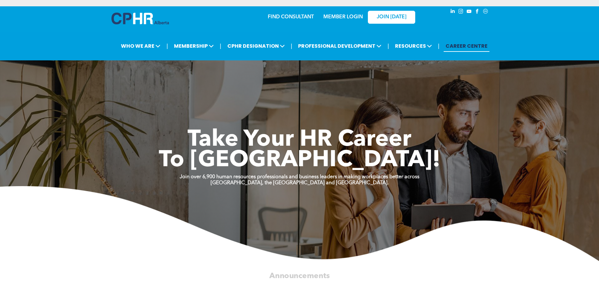 Image resolution: width=599 pixels, height=292 pixels. Describe the element at coordinates (477, 12) in the screenshot. I see `a: facebook` at that location.